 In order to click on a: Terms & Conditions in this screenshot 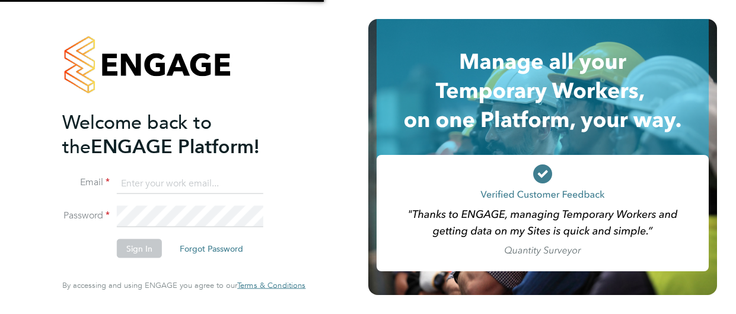, I will do `click(271, 285)`.